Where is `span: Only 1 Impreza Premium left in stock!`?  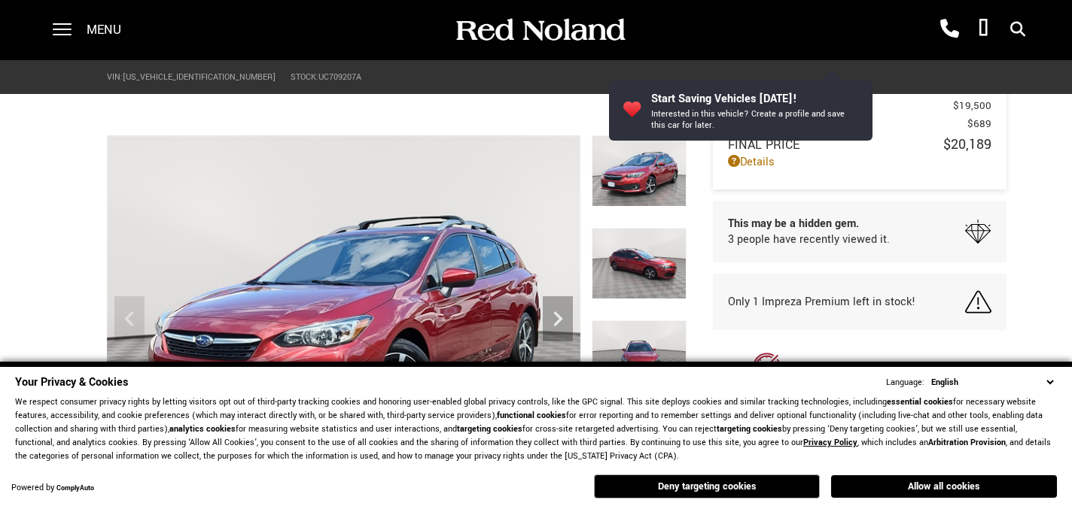 span: Only 1 Impreza Premium left in stock! is located at coordinates (821, 302).